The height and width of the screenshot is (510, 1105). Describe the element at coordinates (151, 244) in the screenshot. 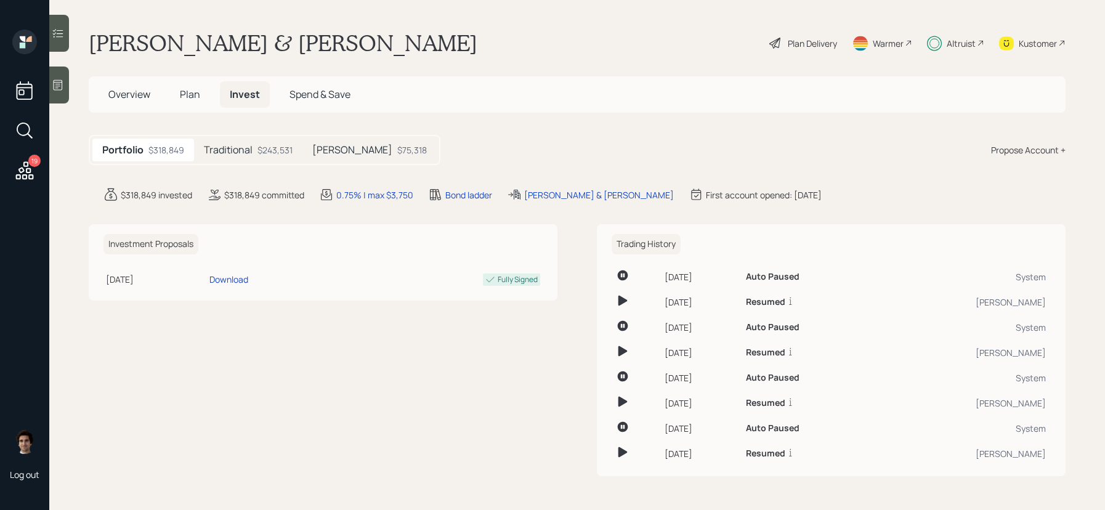

I see `h6: Investment Proposals` at that location.